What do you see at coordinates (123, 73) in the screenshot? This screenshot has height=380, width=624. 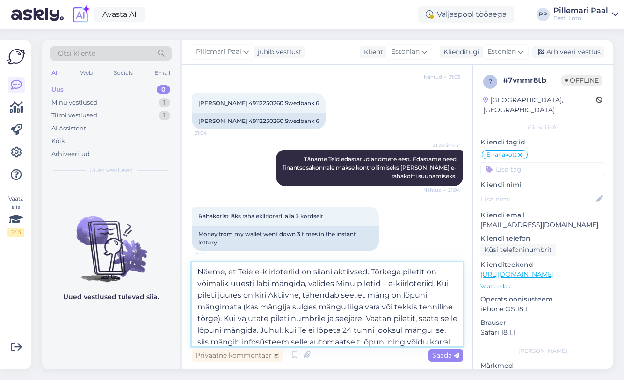 I see `div: Socials` at bounding box center [123, 73].